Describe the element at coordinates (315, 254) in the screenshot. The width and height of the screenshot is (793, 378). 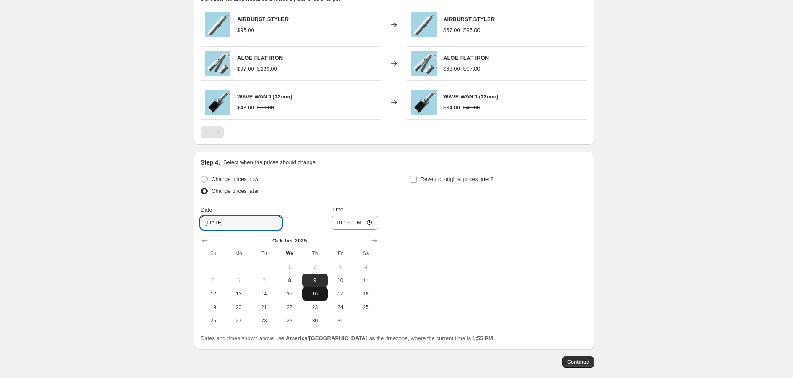
I see `span: Th` at that location.